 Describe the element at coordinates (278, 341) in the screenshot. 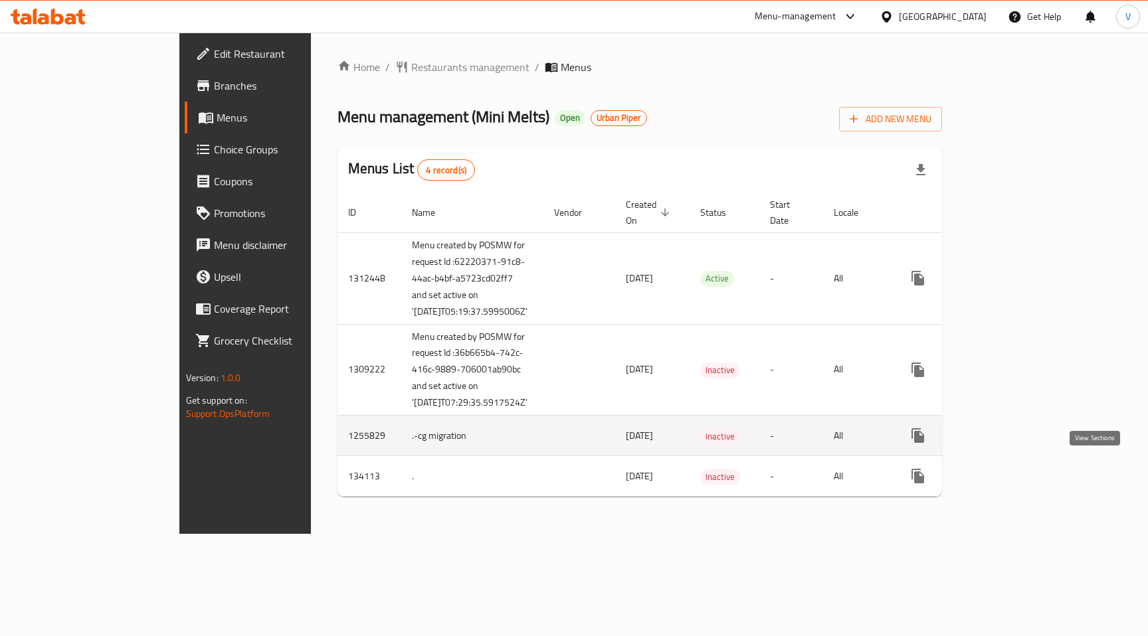

I see `a: Grocery Checklist` at that location.